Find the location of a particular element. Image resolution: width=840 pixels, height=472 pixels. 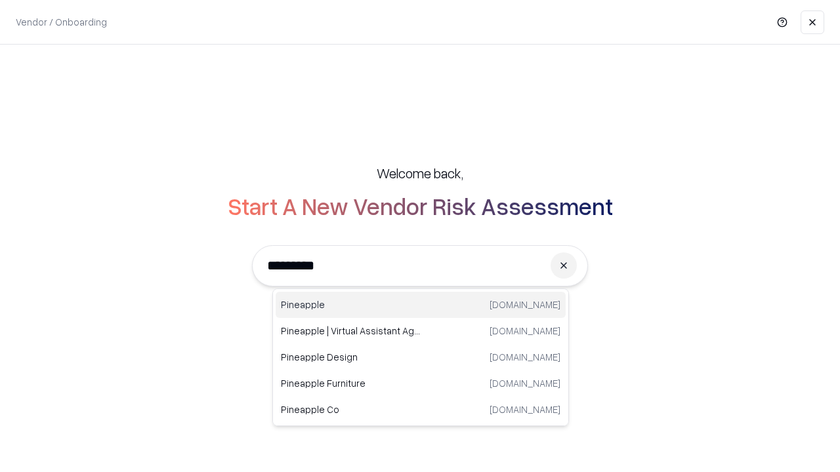

p: Vendor / Onboarding is located at coordinates (61, 22).